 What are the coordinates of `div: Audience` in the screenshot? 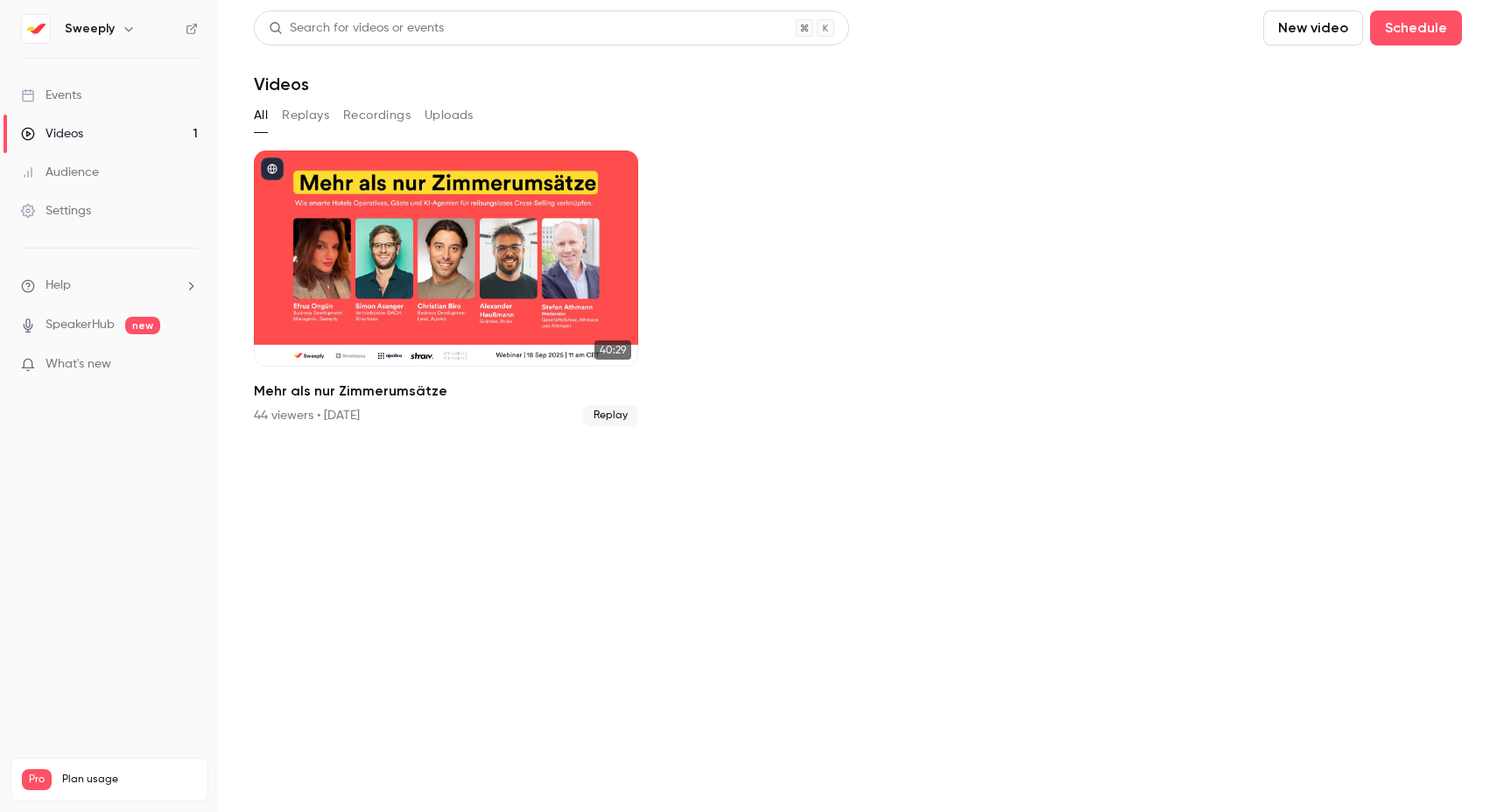 It's located at (60, 173).